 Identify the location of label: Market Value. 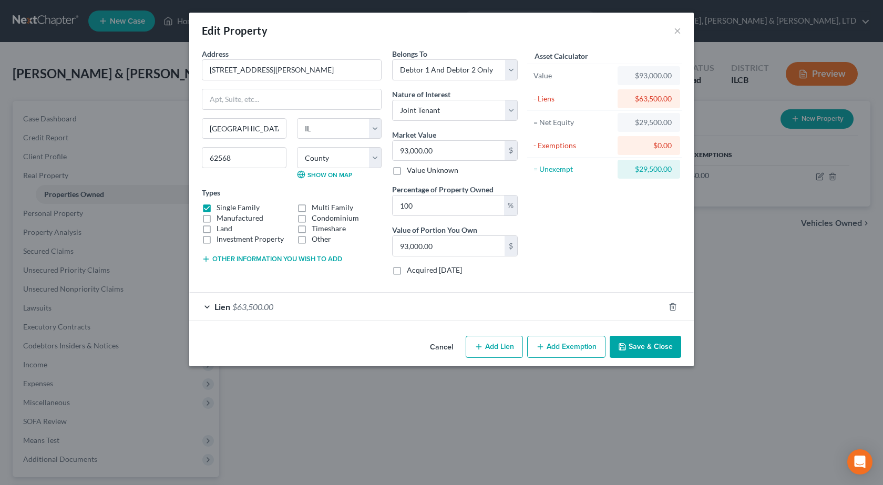
(414, 135).